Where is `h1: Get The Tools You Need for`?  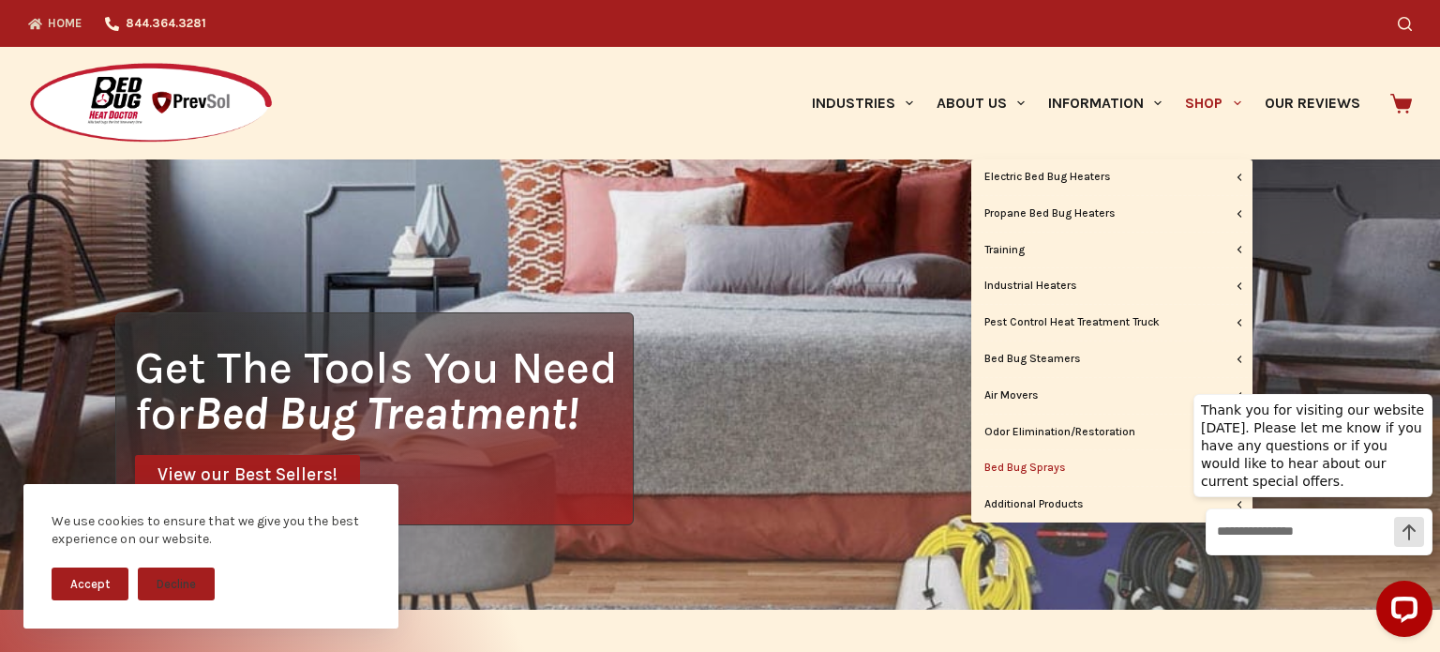 h1: Get The Tools You Need for is located at coordinates (384, 390).